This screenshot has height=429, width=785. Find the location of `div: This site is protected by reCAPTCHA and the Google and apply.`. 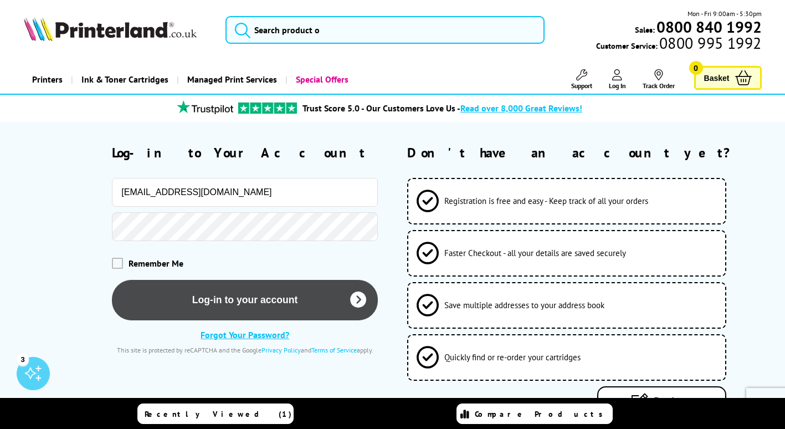

div: This site is protected by reCAPTCHA and the Google and apply. is located at coordinates (245, 349).